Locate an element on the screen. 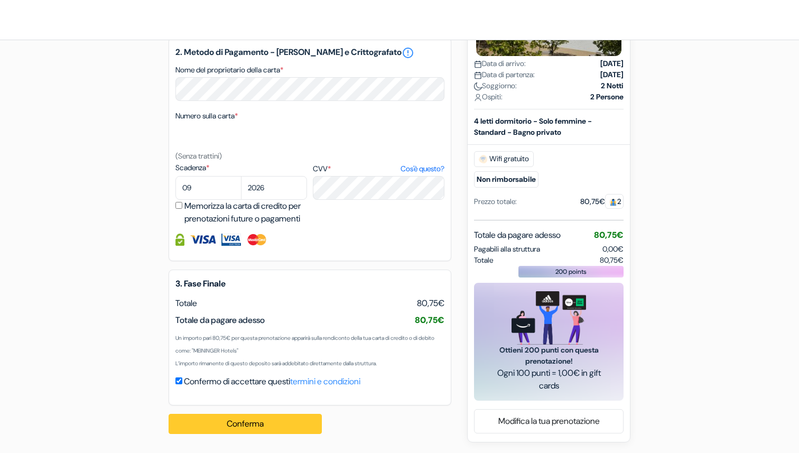 Image resolution: width=799 pixels, height=453 pixels. label: Nome del proprietario della carta is located at coordinates (229, 70).